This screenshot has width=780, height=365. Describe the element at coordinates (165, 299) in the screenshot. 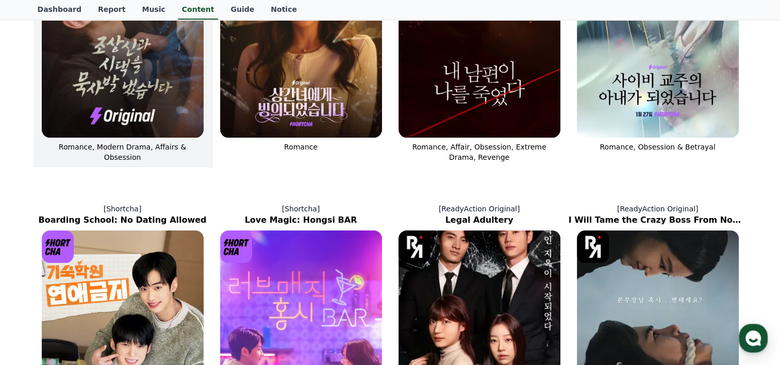

I see `span: Settings` at that location.